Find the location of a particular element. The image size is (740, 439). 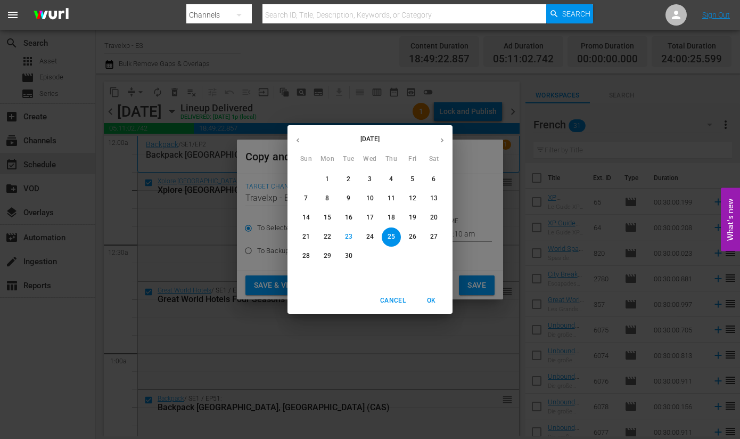

button: 18 is located at coordinates (391, 218).